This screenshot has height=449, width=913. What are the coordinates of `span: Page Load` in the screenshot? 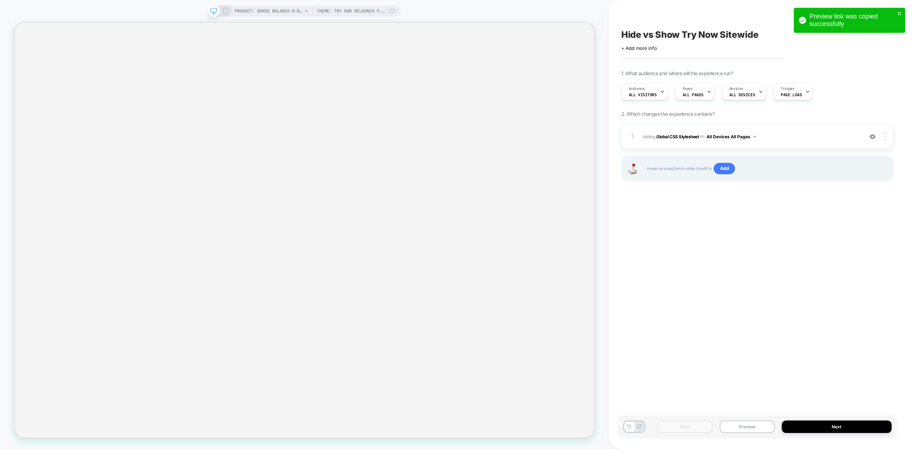 It's located at (791, 95).